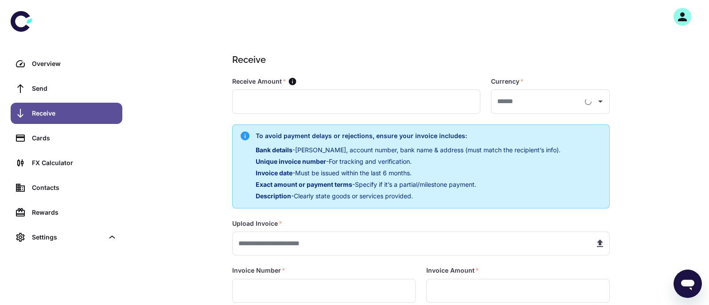 This screenshot has height=305, width=709. Describe the element at coordinates (408, 185) in the screenshot. I see `p: - Specify if it’s a partial/milestone payment.` at that location.